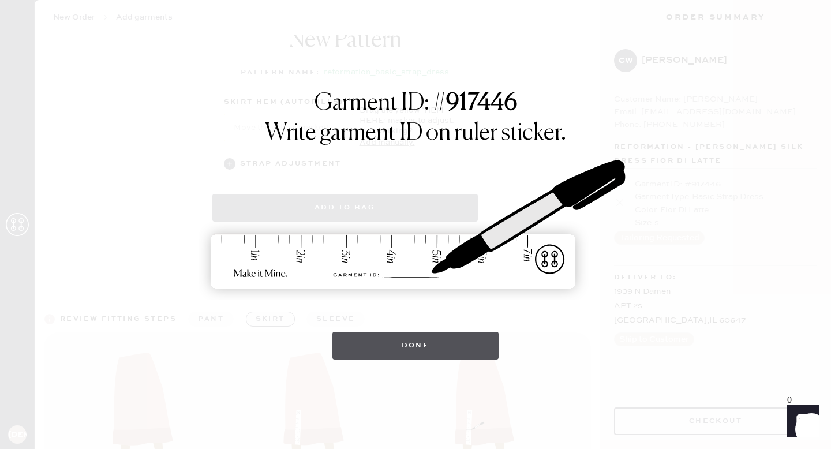 This screenshot has width=831, height=449. Describe the element at coordinates (415, 346) in the screenshot. I see `button: Done` at that location.